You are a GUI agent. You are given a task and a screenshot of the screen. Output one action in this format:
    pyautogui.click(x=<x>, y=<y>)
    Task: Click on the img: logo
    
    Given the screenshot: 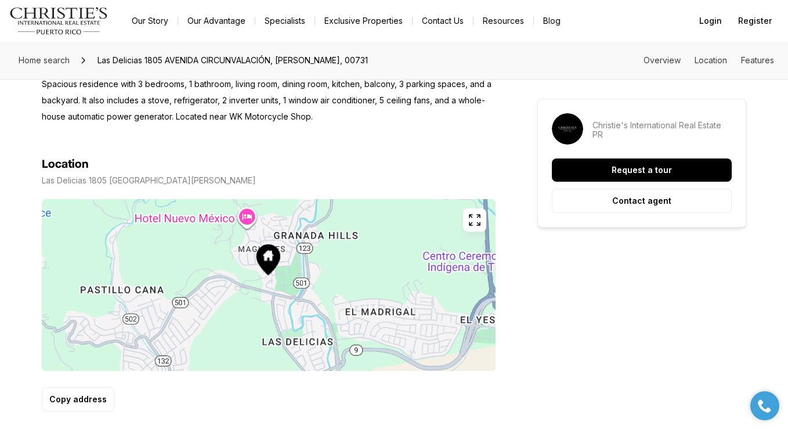 What is the action you would take?
    pyautogui.click(x=59, y=21)
    